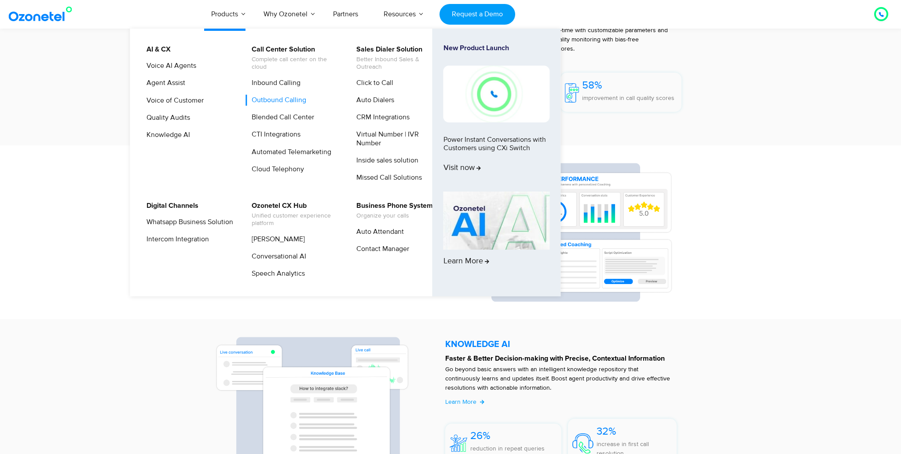  Describe the element at coordinates (563, 344) in the screenshot. I see `h5: KNOWLEDGE AI​​` at that location.